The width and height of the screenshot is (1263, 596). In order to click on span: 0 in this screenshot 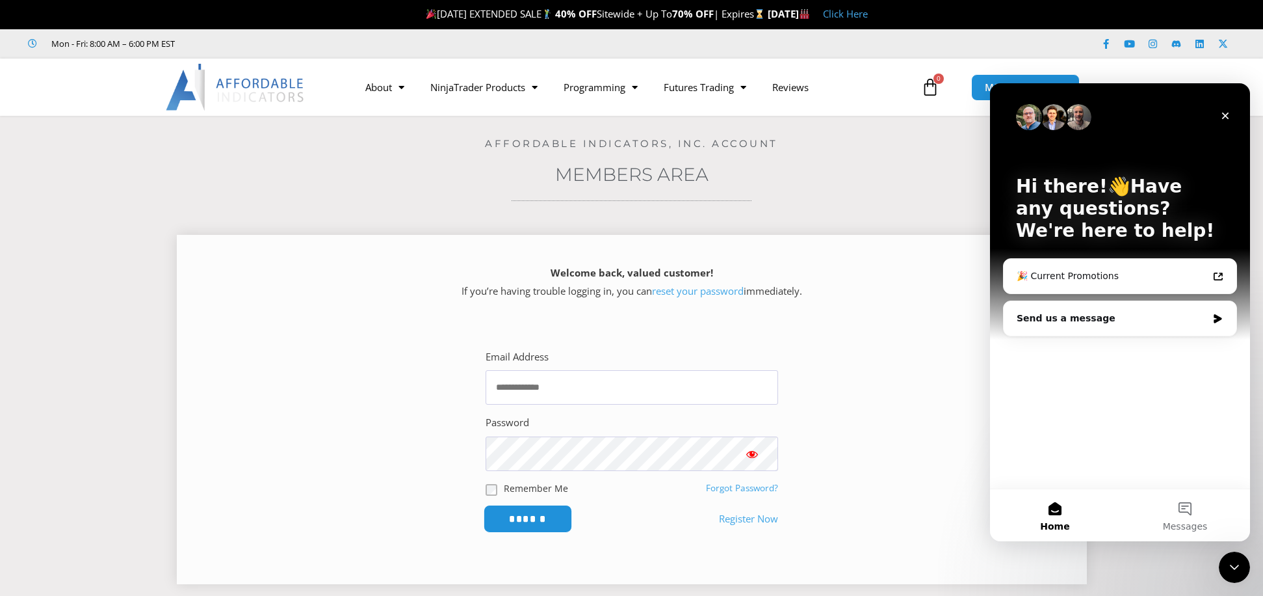, I will do `click(939, 79)`.